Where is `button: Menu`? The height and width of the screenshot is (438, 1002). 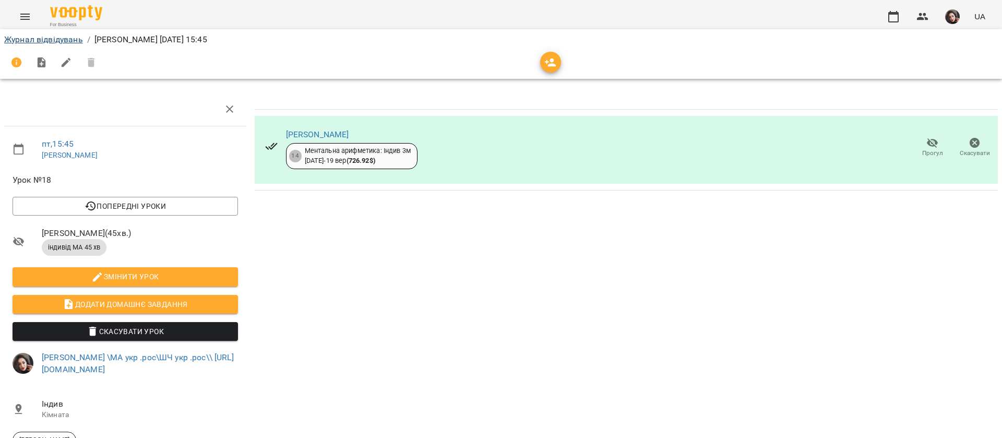
button: Menu is located at coordinates (25, 17).